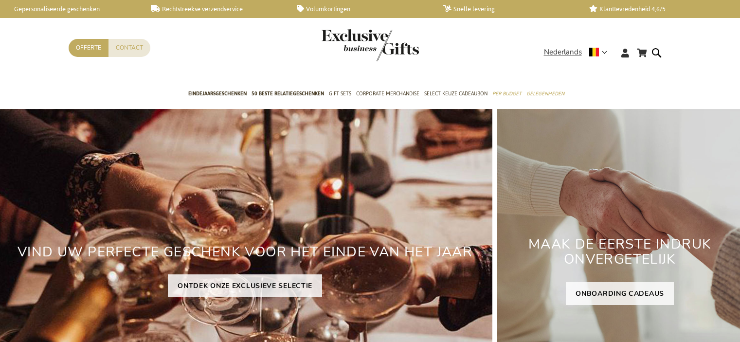 The height and width of the screenshot is (342, 740). Describe the element at coordinates (70, 9) in the screenshot. I see `a: Gepersonaliseerde geschenken` at that location.